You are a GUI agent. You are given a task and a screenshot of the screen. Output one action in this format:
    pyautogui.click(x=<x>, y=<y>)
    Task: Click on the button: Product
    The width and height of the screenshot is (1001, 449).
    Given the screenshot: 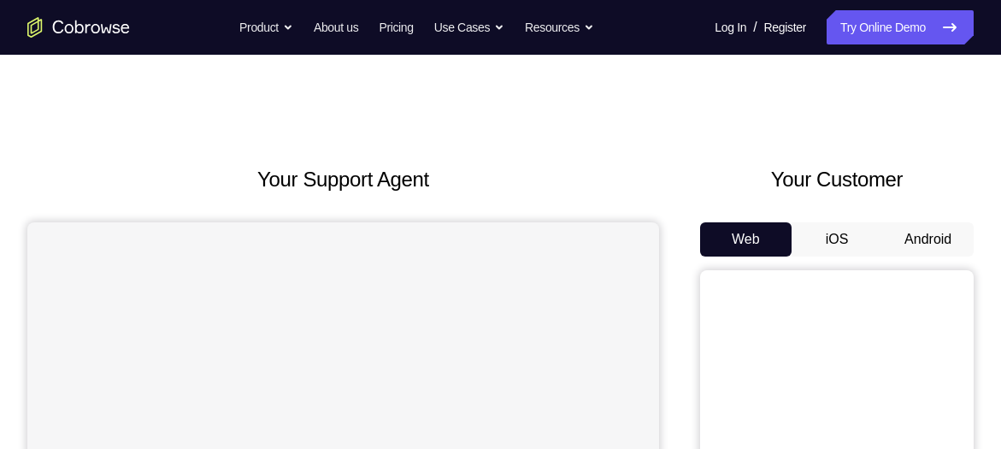 What is the action you would take?
    pyautogui.click(x=266, y=27)
    